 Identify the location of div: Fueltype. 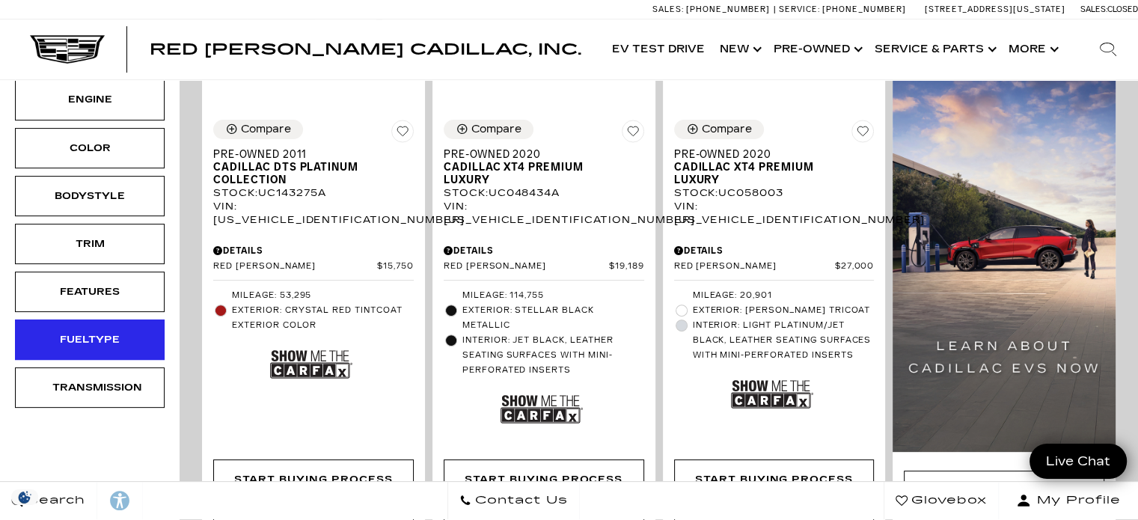
(90, 340).